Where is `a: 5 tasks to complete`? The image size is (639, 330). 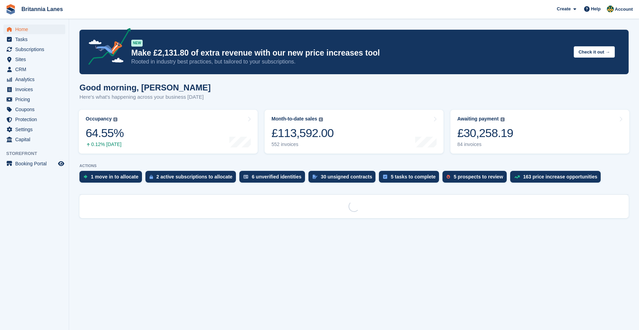
a: 5 tasks to complete is located at coordinates (410, 178).